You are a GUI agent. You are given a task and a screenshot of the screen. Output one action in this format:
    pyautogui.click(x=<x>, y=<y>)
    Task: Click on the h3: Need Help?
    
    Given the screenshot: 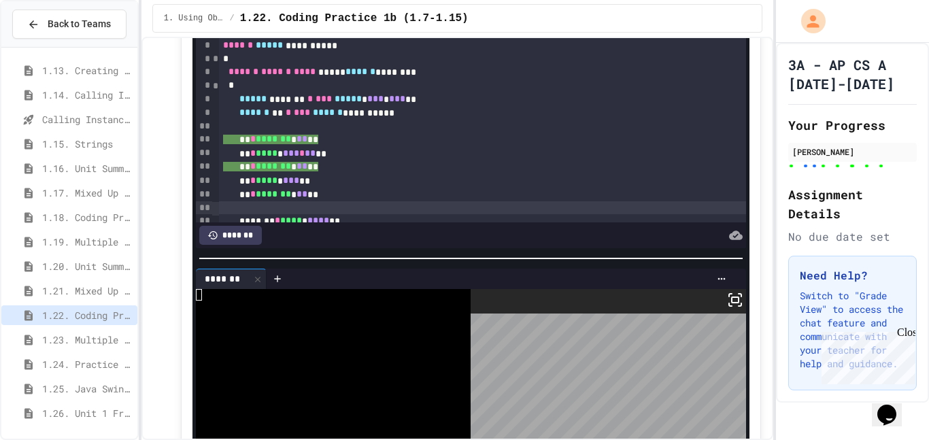 What is the action you would take?
    pyautogui.click(x=852, y=275)
    